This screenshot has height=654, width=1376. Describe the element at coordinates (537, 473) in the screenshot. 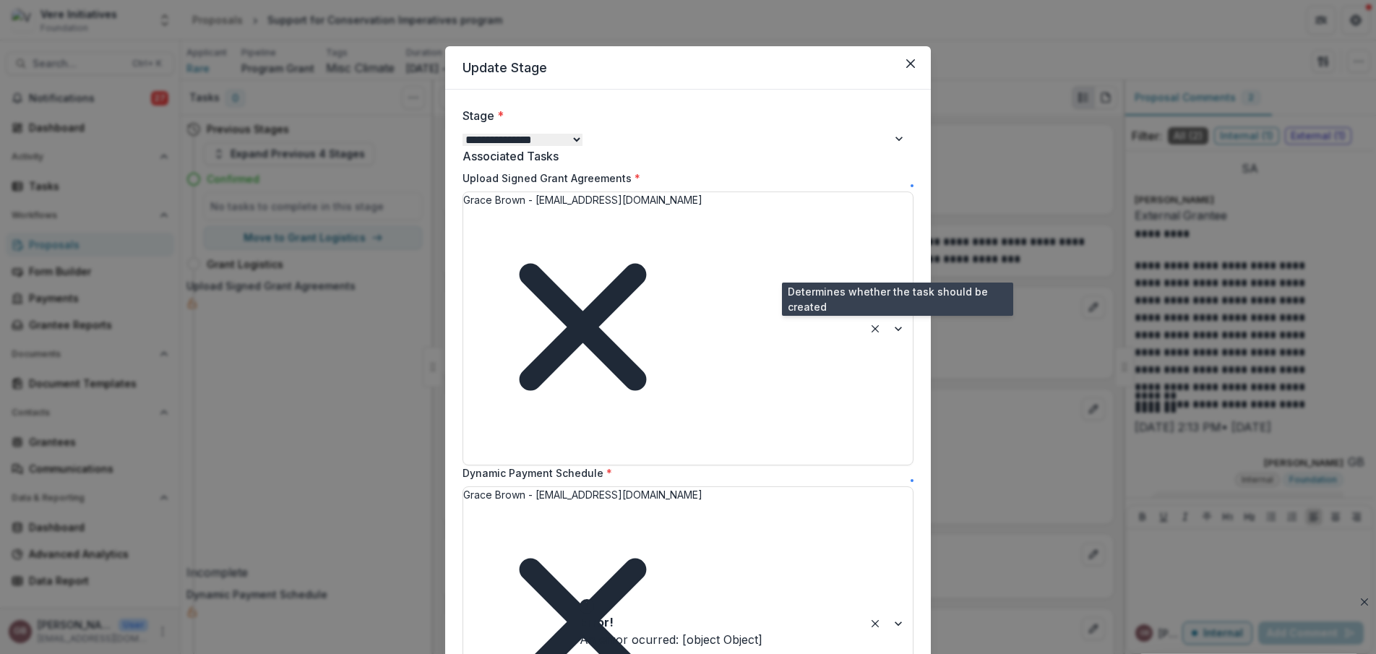

I see `label: Dynamic Payment Schedule` at that location.